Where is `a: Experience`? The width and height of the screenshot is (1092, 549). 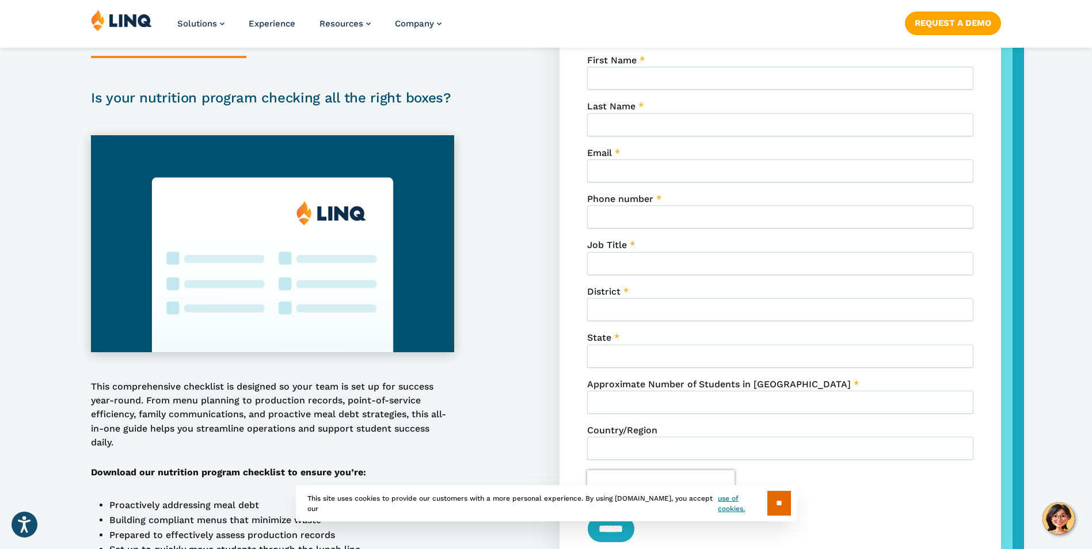
a: Experience is located at coordinates (272, 24).